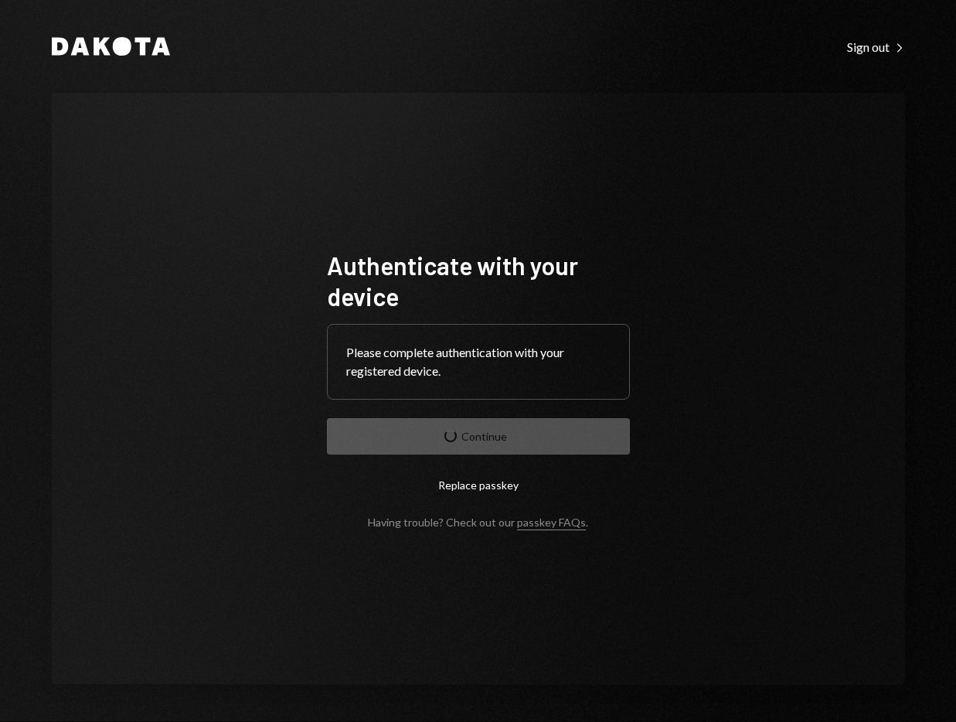 This screenshot has width=956, height=722. I want to click on div: Having trouble? Check out our ., so click(478, 522).